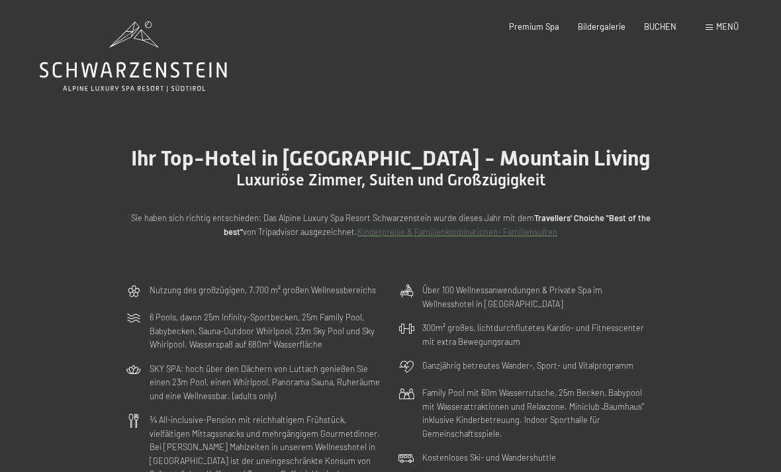 This screenshot has width=781, height=472. I want to click on p: Kostenloses Ski- und Wandershuttle, so click(489, 458).